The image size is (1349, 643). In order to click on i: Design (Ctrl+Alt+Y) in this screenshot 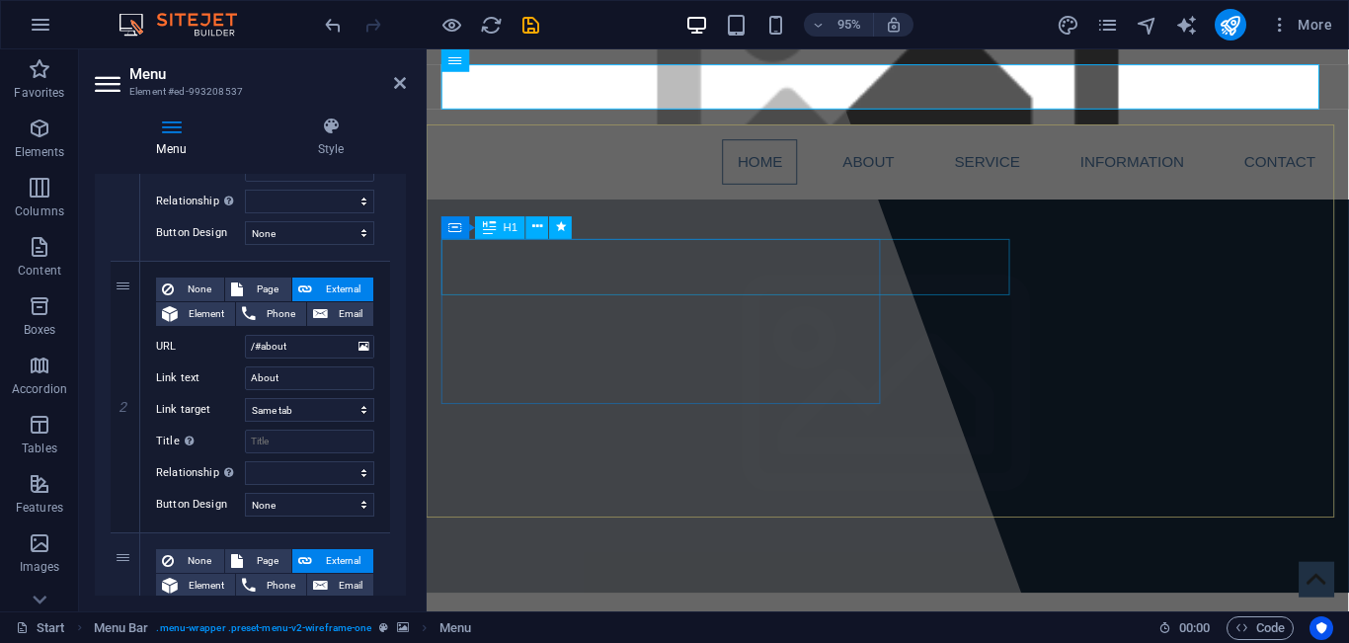, I will do `click(1067, 25)`.